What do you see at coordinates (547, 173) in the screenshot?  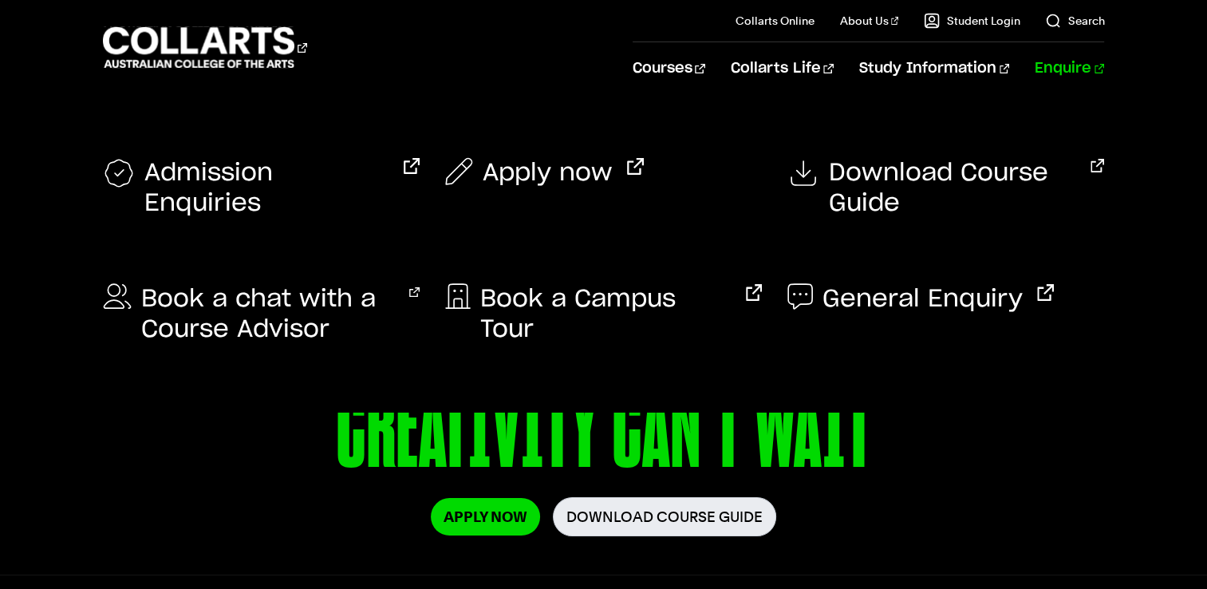 I see `span: Apply now` at bounding box center [547, 173].